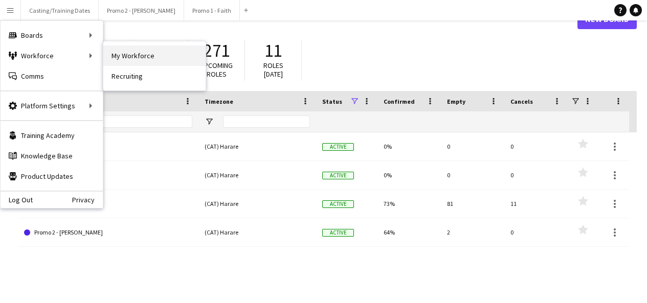 The width and height of the screenshot is (647, 303). Describe the element at coordinates (456, 101) in the screenshot. I see `span: Empty` at that location.